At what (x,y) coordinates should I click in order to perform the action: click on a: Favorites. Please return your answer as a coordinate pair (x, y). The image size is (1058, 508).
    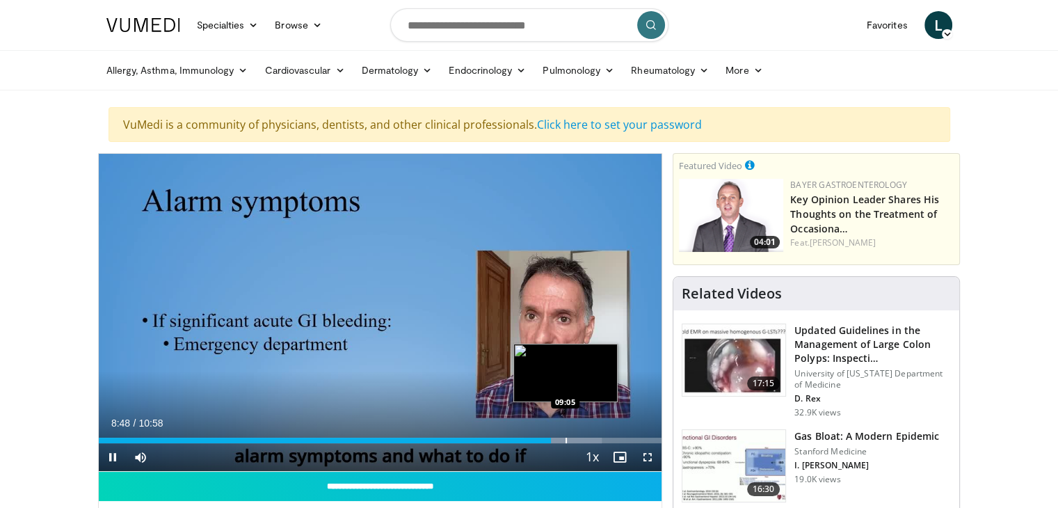
    Looking at the image, I should click on (887, 25).